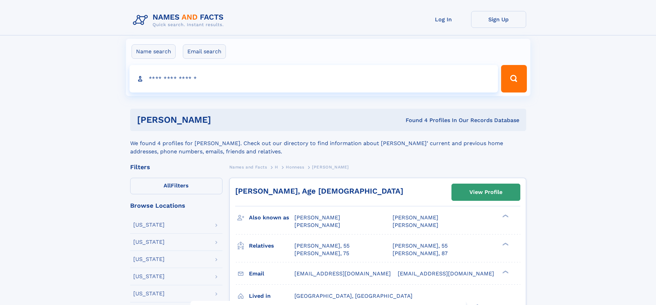 Image resolution: width=656 pixels, height=305 pixels. Describe the element at coordinates (176, 206) in the screenshot. I see `div: Browse Locations` at that location.